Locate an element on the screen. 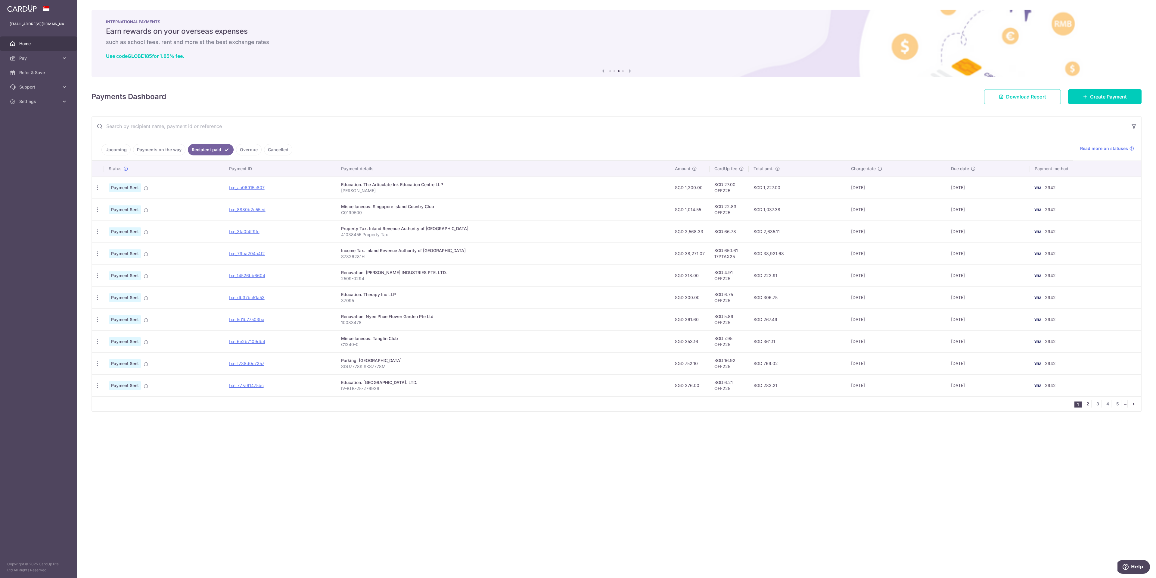 This screenshot has width=1156, height=578. a: Use codeGLOBE185for 1.85% fee. is located at coordinates (145, 56).